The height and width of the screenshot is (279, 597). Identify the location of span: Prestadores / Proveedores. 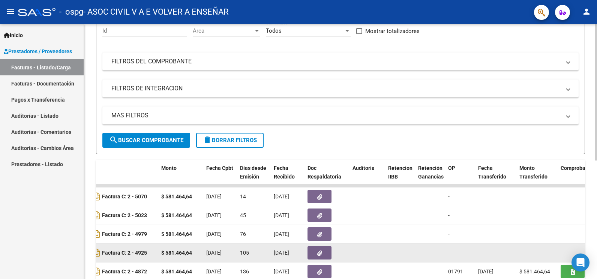
(38, 51).